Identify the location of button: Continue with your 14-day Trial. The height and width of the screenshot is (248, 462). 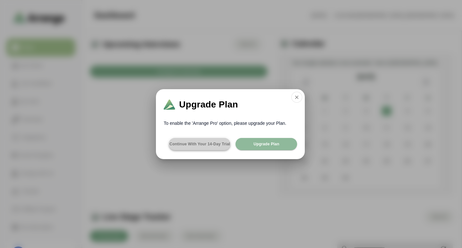
(199, 144).